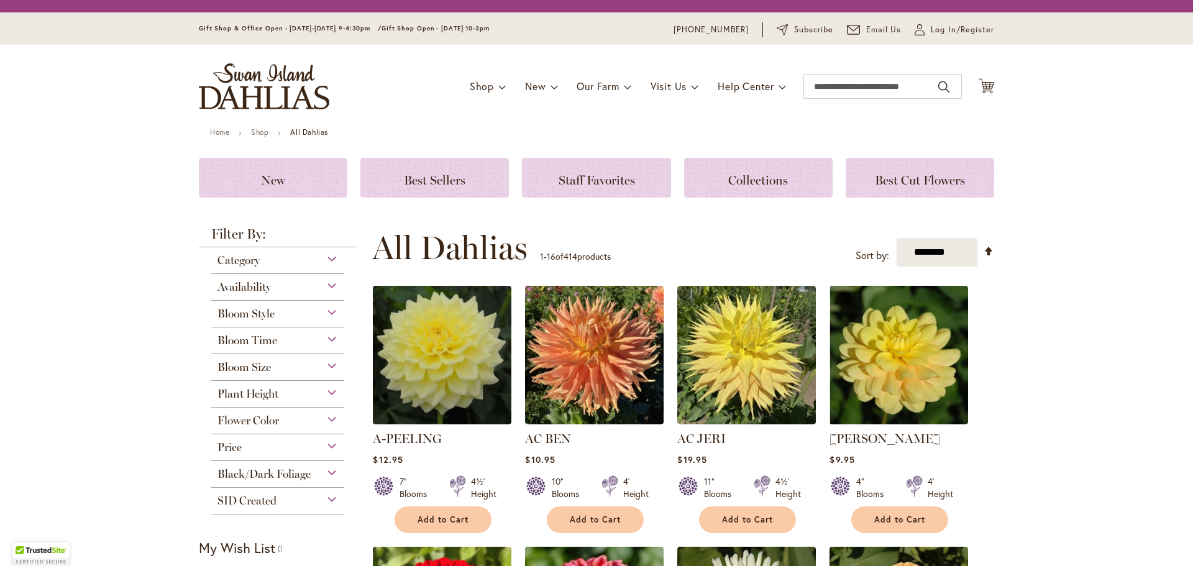 This screenshot has height=566, width=1193. Describe the element at coordinates (575, 257) in the screenshot. I see `p: - of products` at that location.